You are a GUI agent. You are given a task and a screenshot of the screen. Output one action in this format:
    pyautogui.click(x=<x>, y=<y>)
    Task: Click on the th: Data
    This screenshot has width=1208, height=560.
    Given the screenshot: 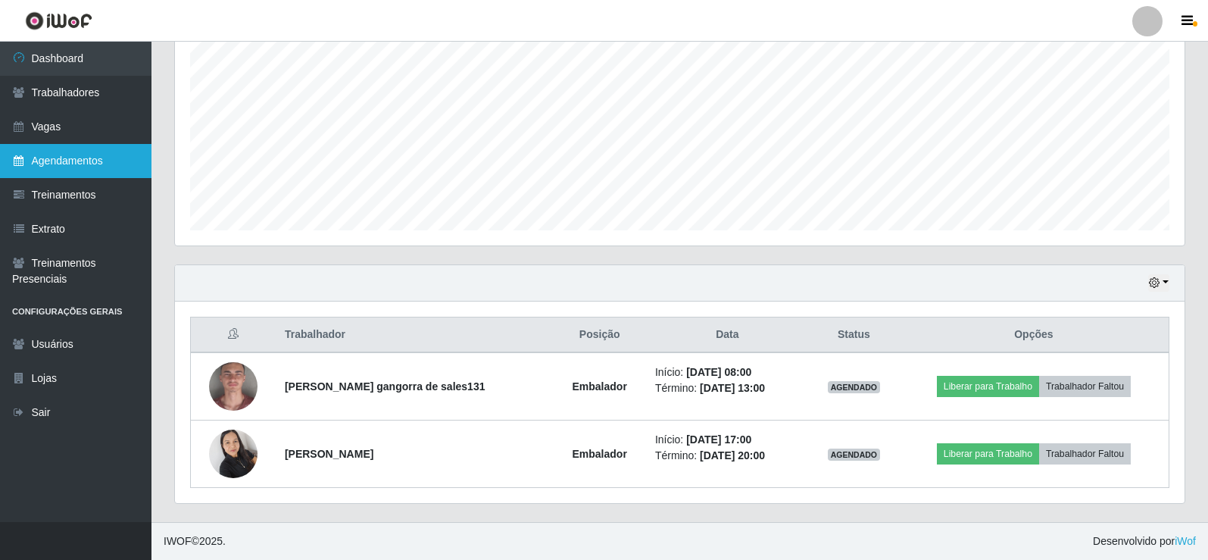 What is the action you would take?
    pyautogui.click(x=727, y=335)
    